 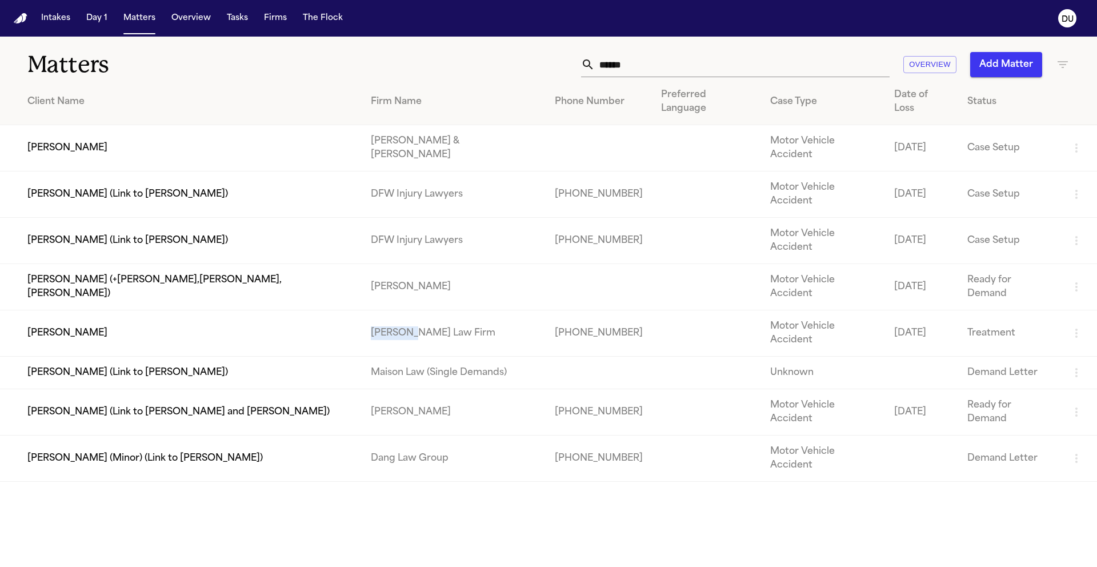 I want to click on td: Unknown, so click(x=823, y=372).